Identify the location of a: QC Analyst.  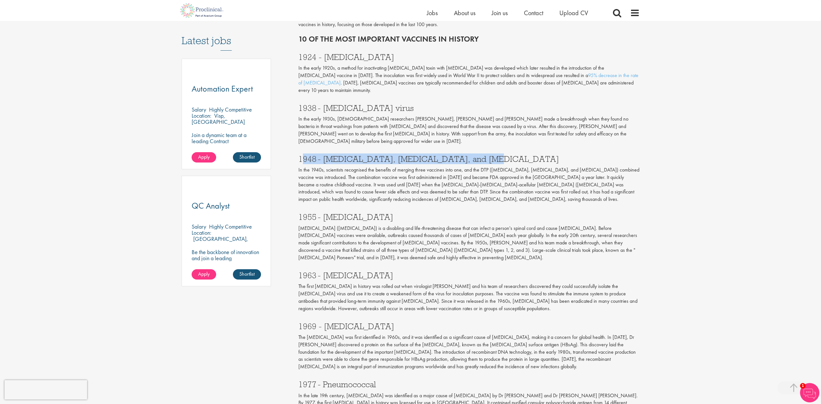
(227, 206).